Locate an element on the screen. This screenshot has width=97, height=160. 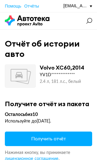
div: 2.4 л, 181 л.c., белый is located at coordinates (66, 82).